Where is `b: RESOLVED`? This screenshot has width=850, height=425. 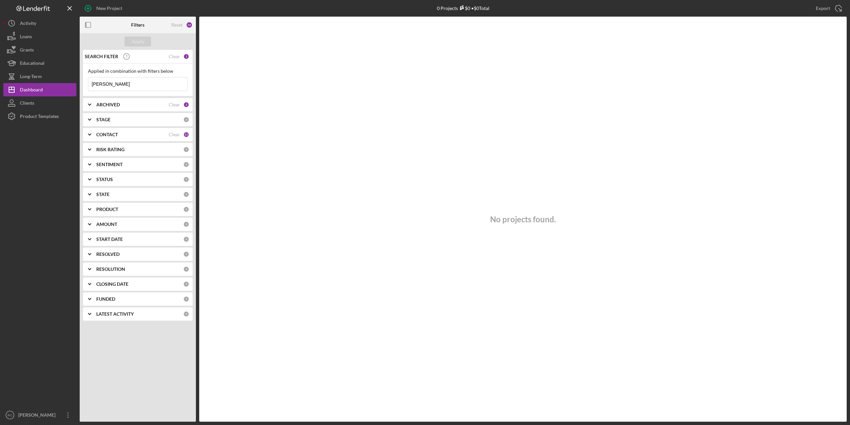
b: RESOLVED is located at coordinates (108, 254).